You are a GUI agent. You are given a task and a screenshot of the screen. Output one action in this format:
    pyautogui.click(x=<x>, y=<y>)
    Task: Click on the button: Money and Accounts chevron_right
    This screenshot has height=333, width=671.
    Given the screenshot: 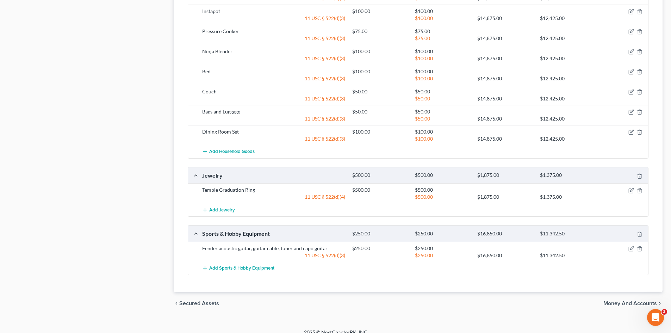 What is the action you would take?
    pyautogui.click(x=633, y=303)
    